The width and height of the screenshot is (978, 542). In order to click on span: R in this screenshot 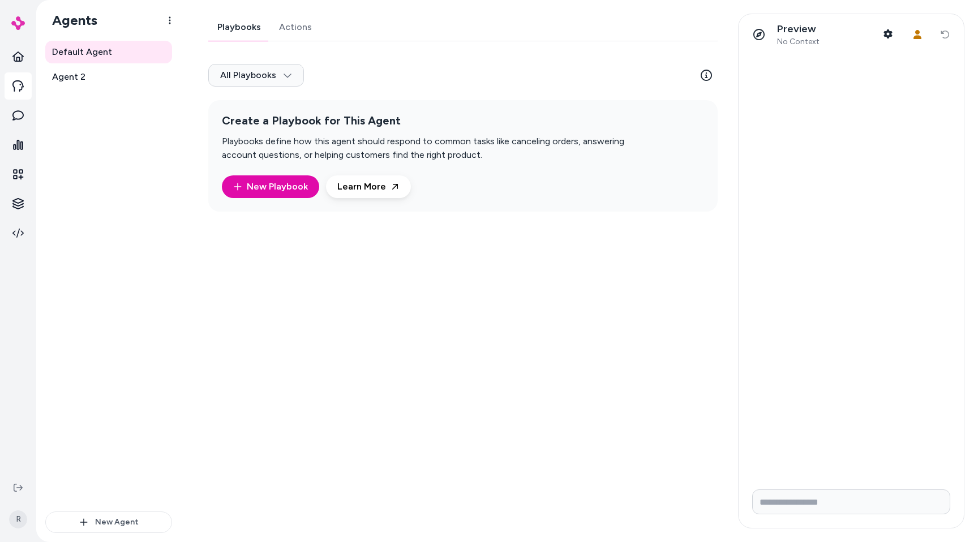, I will do `click(18, 519)`.